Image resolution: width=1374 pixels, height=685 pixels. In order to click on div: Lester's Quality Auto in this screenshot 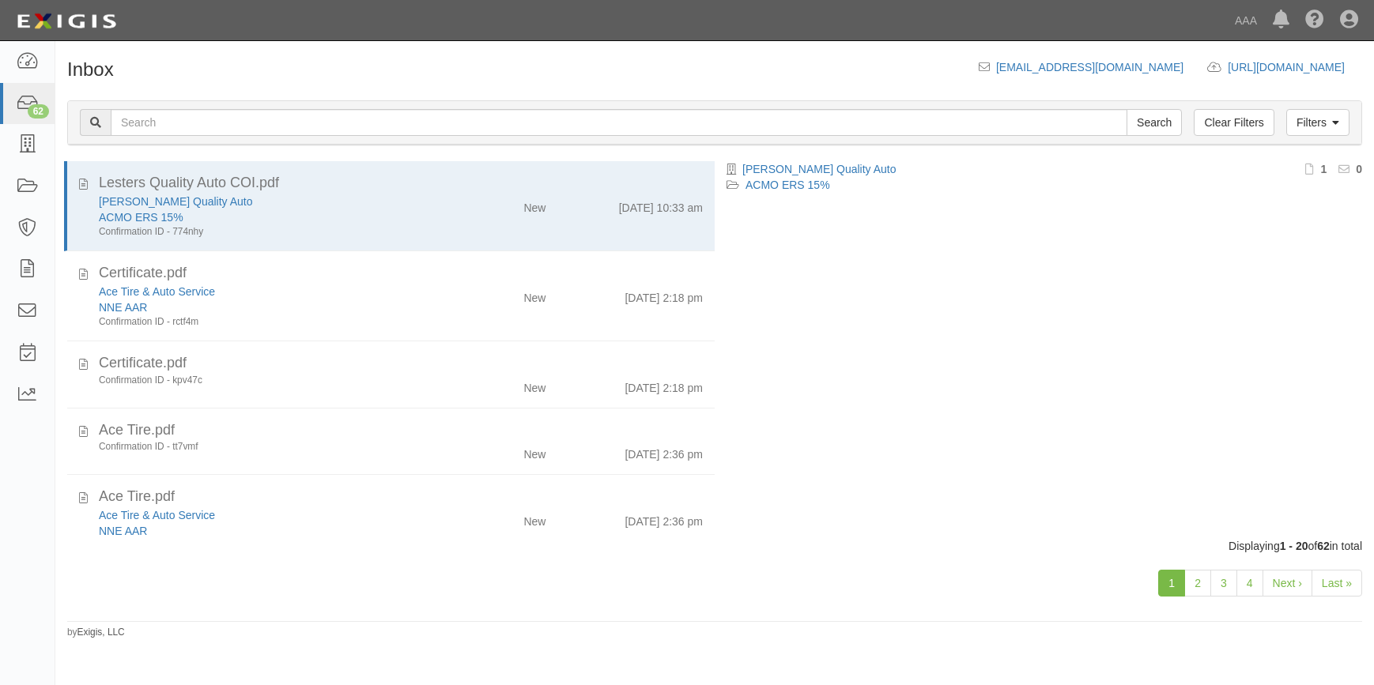, I will do `click(270, 202)`.